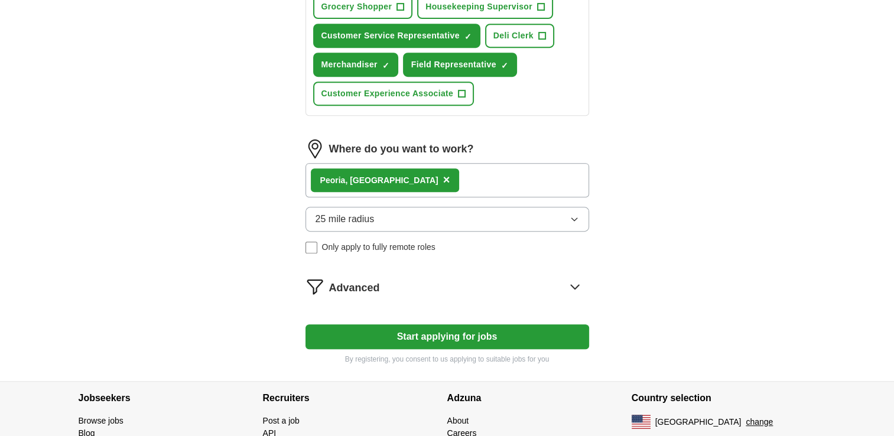 Image resolution: width=894 pixels, height=436 pixels. Describe the element at coordinates (513, 35) in the screenshot. I see `span: Deli Clerk` at that location.